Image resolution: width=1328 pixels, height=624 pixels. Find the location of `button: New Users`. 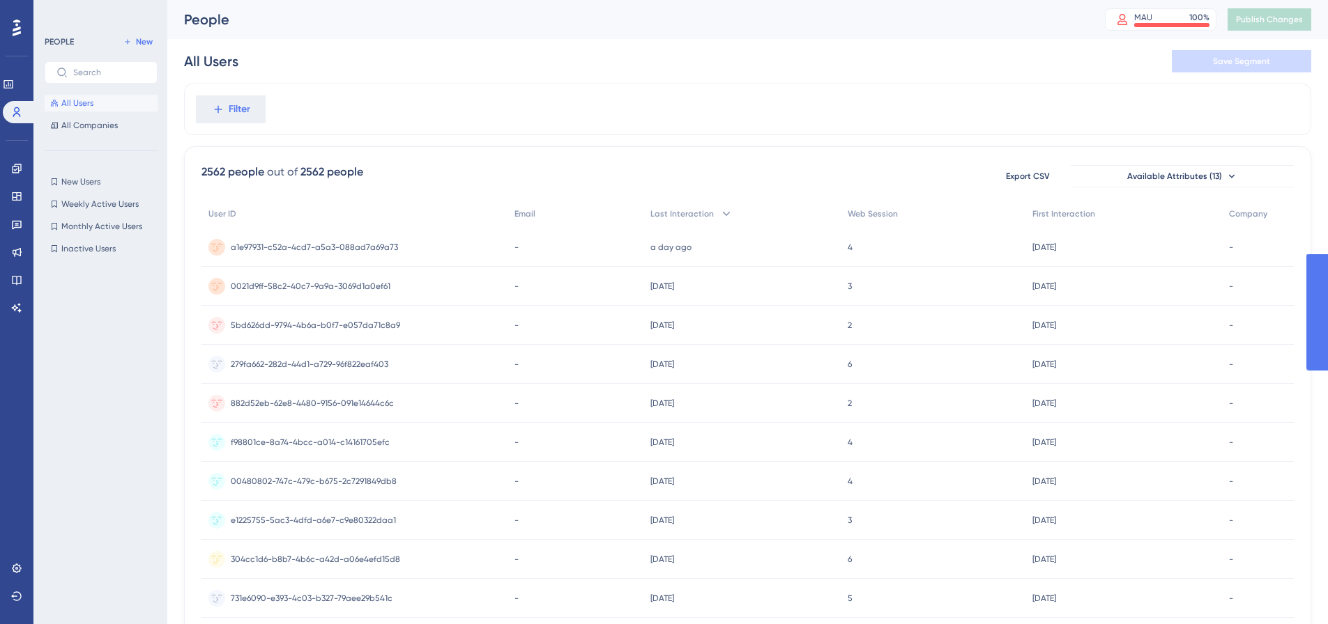

button: New Users is located at coordinates (101, 182).